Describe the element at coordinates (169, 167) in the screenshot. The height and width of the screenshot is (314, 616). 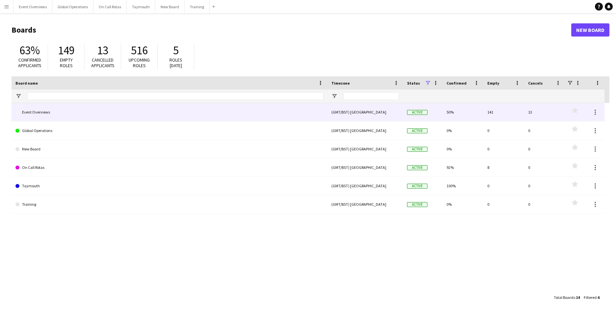
I see `a: On Call Rotas` at that location.